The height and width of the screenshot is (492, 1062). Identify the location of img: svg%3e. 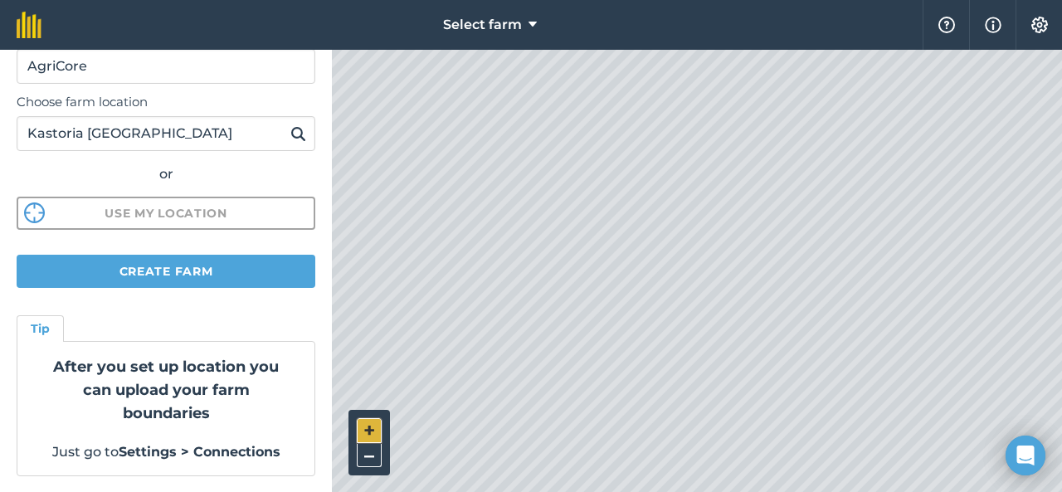
(34, 212).